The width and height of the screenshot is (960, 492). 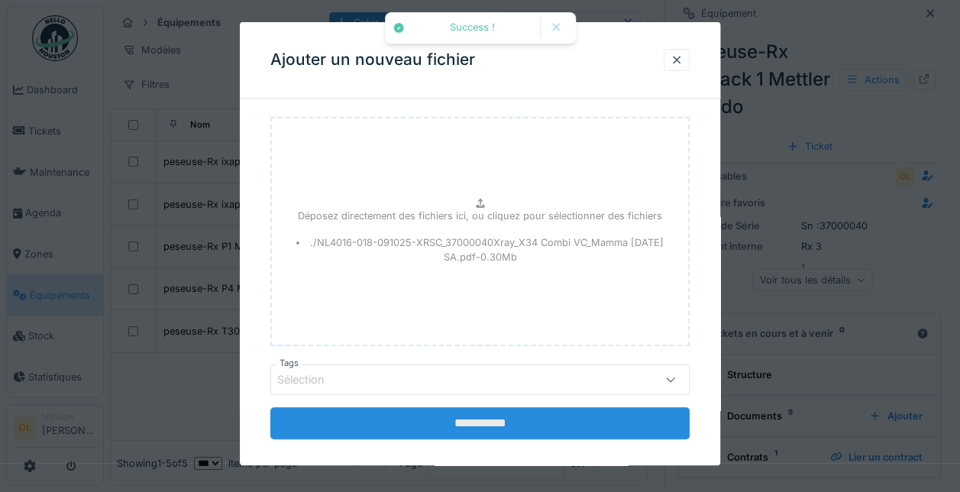 What do you see at coordinates (480, 215) in the screenshot?
I see `p: Déposez directement des fichiers ici, ou cliquez pour sélectionner des fichiers` at bounding box center [480, 215].